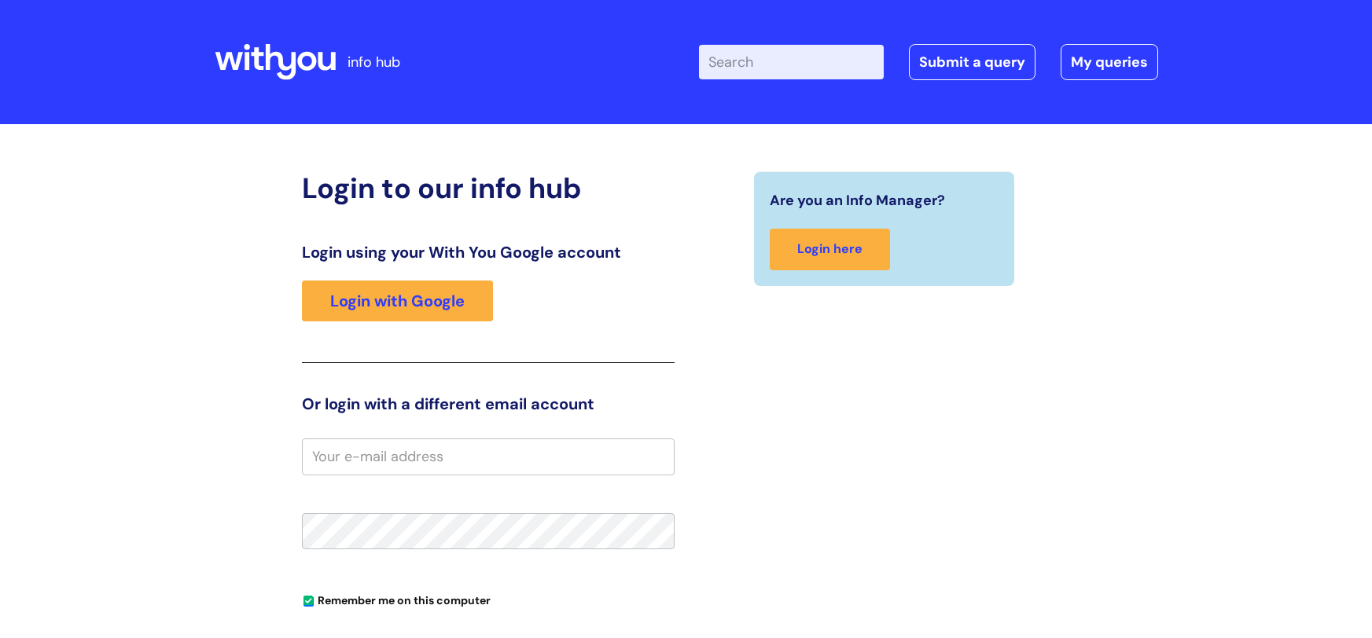  I want to click on a: Login here, so click(829, 249).